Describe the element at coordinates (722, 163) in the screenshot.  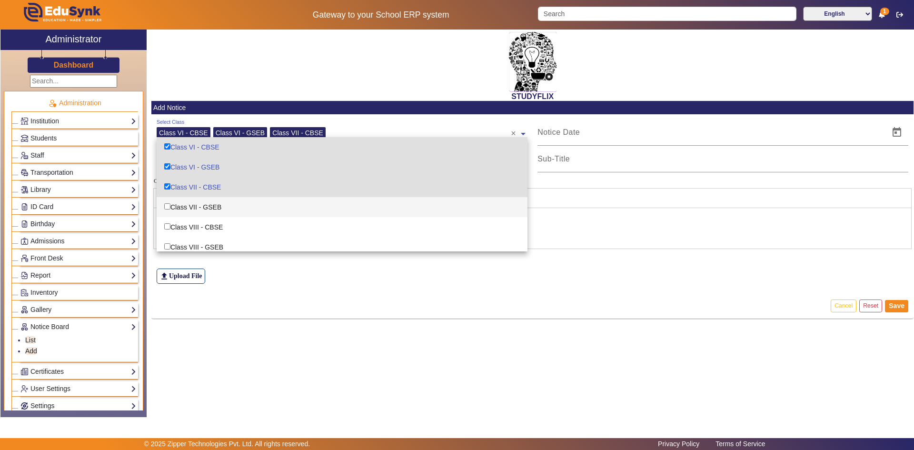
I see `input: Sub-Title` at that location.